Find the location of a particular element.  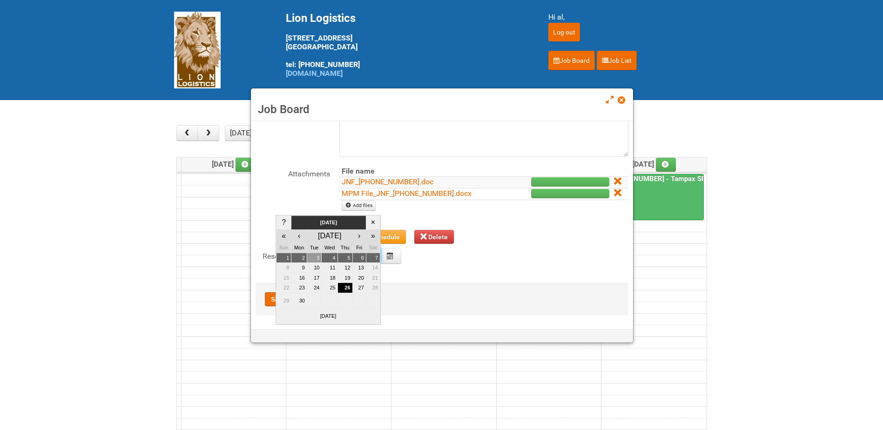

th: File name is located at coordinates (418, 171).